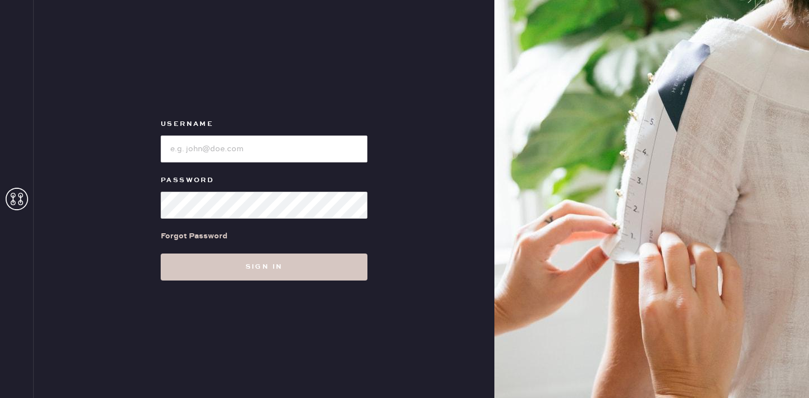  Describe the element at coordinates (194, 236) in the screenshot. I see `a: Forgot Password` at that location.